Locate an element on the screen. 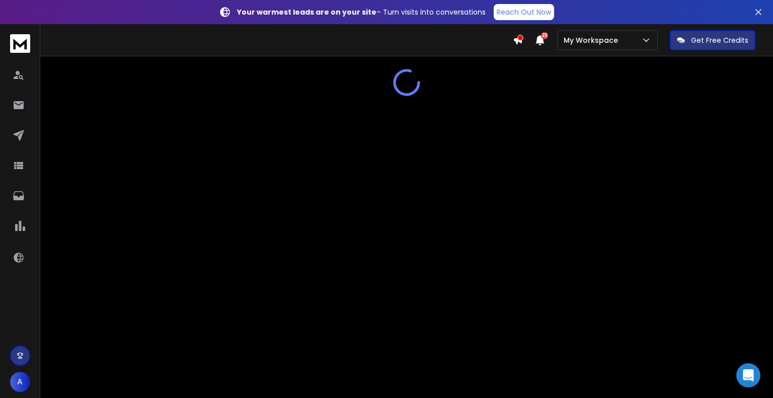 The image size is (773, 398). button: A is located at coordinates (20, 382).